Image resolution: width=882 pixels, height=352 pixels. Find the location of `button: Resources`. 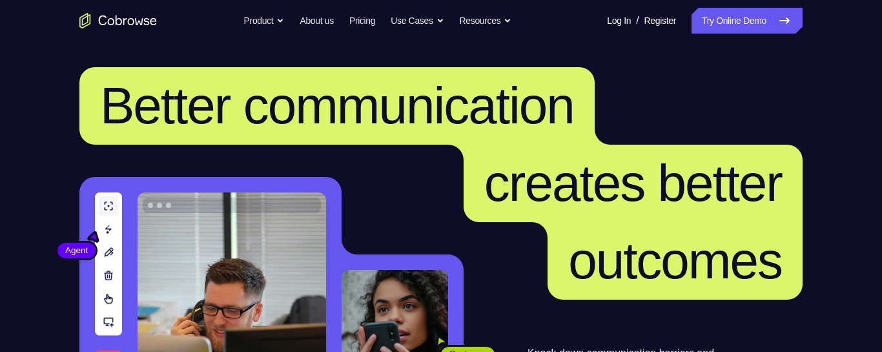

button: Resources is located at coordinates (485, 21).